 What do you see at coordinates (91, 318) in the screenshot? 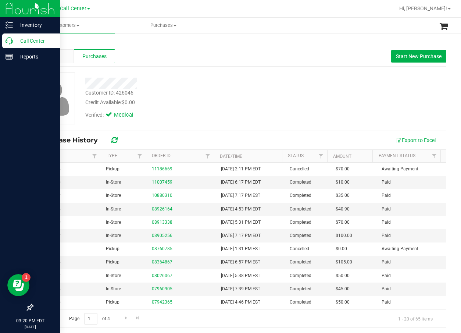
I see `input: 1` at bounding box center [91, 318].